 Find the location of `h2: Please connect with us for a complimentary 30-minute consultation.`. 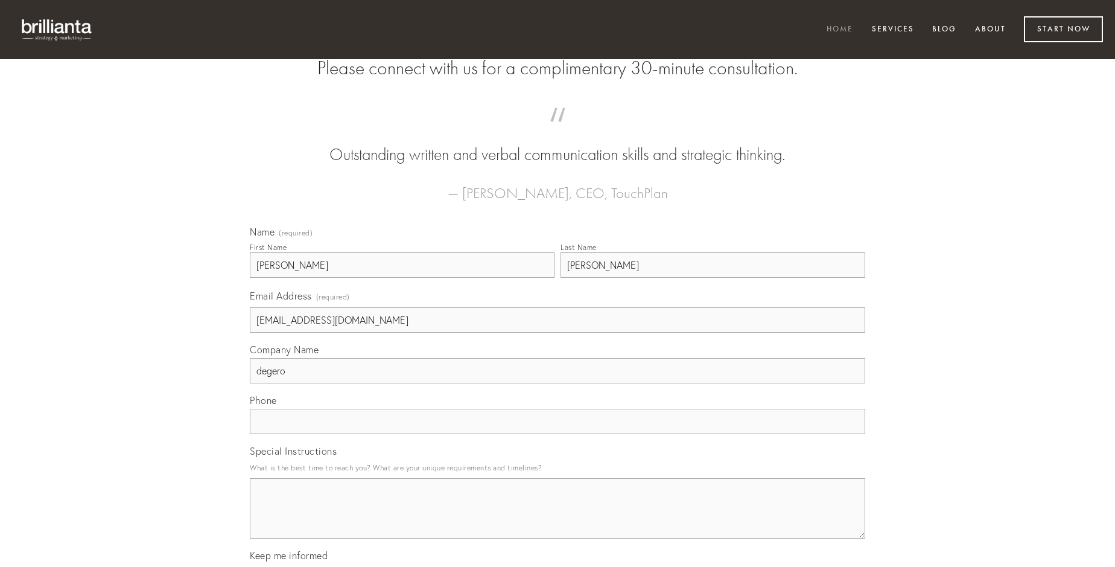

h2: Please connect with us for a complimentary 30-minute consultation. is located at coordinates (557, 68).